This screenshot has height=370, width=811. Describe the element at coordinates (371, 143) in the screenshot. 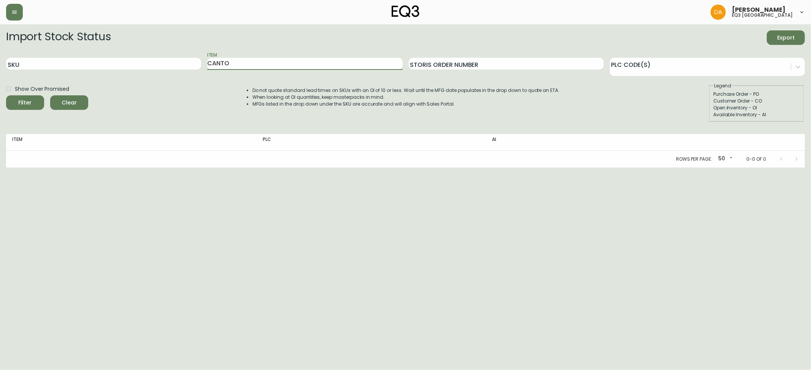

I see `th: PLC` at that location.